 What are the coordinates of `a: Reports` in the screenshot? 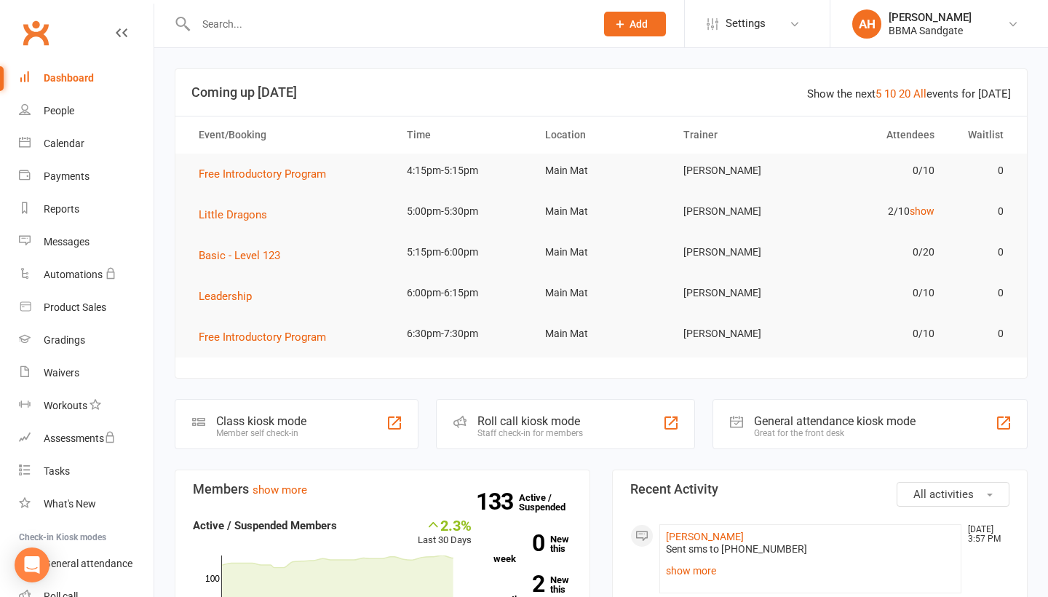 It's located at (86, 209).